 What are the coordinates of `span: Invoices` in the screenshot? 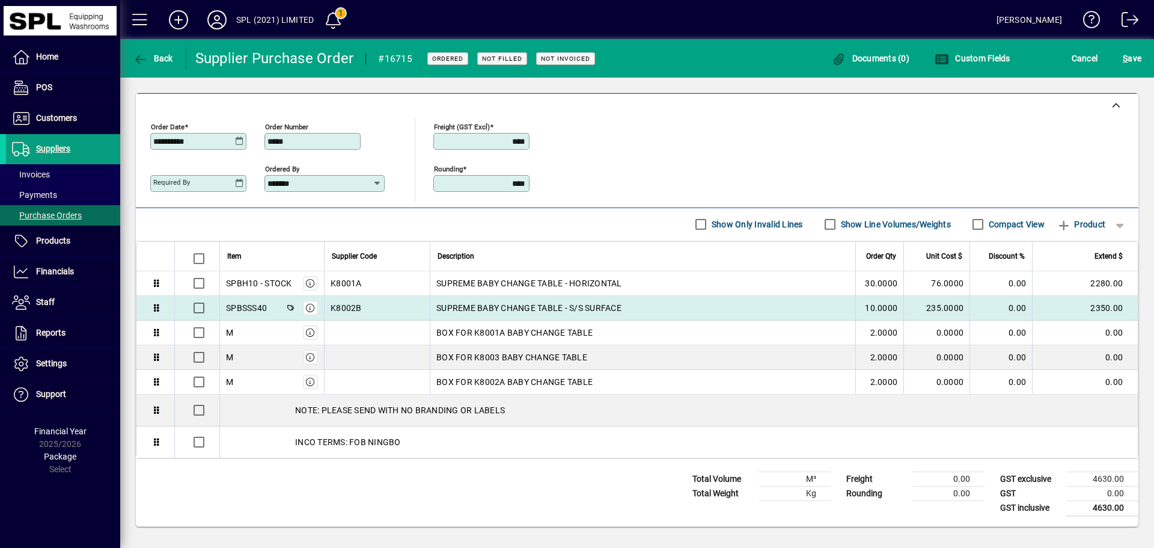 It's located at (31, 174).